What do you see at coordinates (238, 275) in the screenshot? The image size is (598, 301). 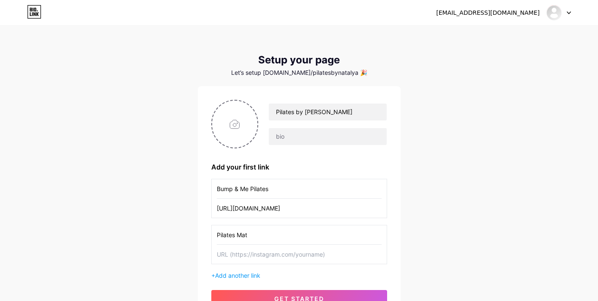 I see `span: Add another link` at bounding box center [238, 275].